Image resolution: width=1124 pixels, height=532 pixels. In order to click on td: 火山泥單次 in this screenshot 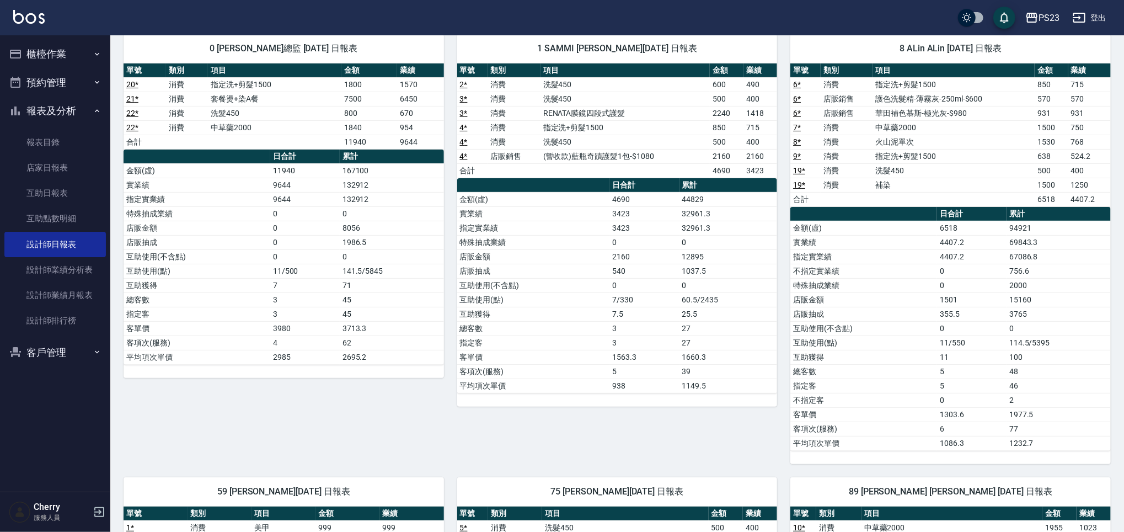, I will do `click(954, 142)`.